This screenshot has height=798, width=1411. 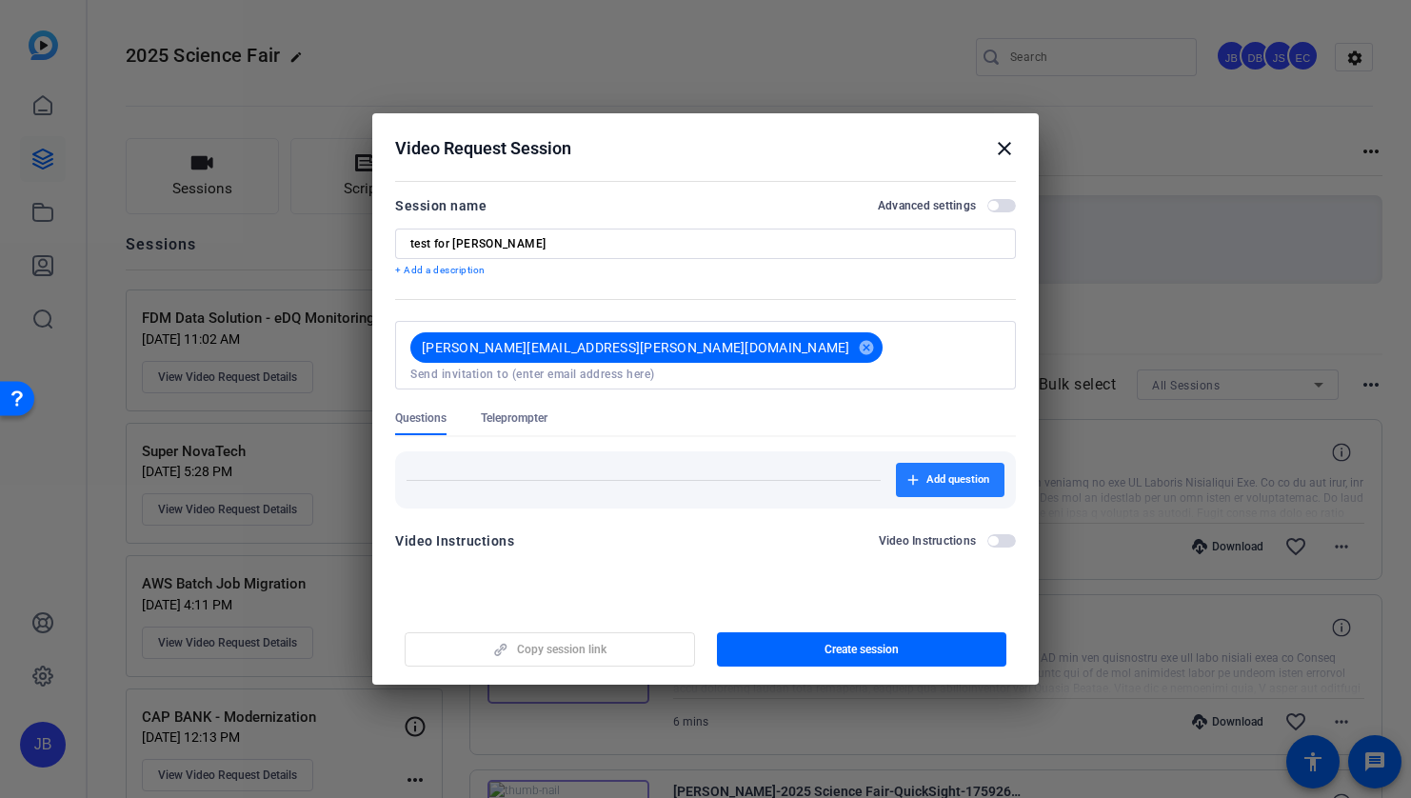 What do you see at coordinates (1005, 149) in the screenshot?
I see `mat-icon: close` at bounding box center [1005, 149].